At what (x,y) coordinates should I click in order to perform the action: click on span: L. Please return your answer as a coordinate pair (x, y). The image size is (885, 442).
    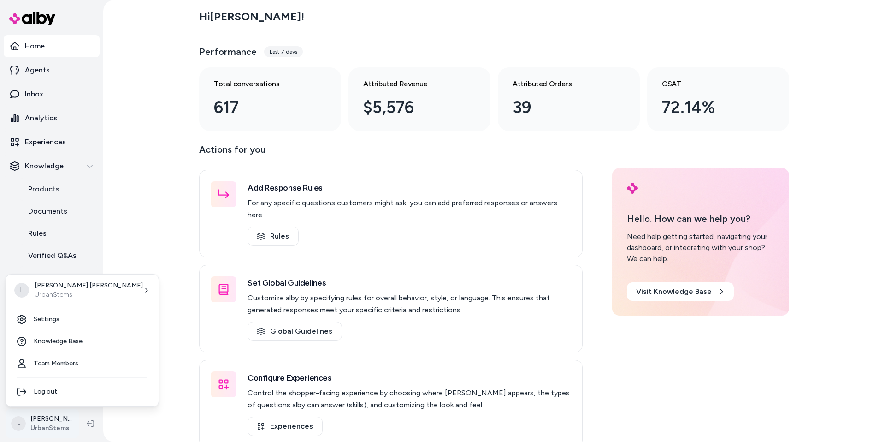
    Looking at the image, I should click on (22, 290).